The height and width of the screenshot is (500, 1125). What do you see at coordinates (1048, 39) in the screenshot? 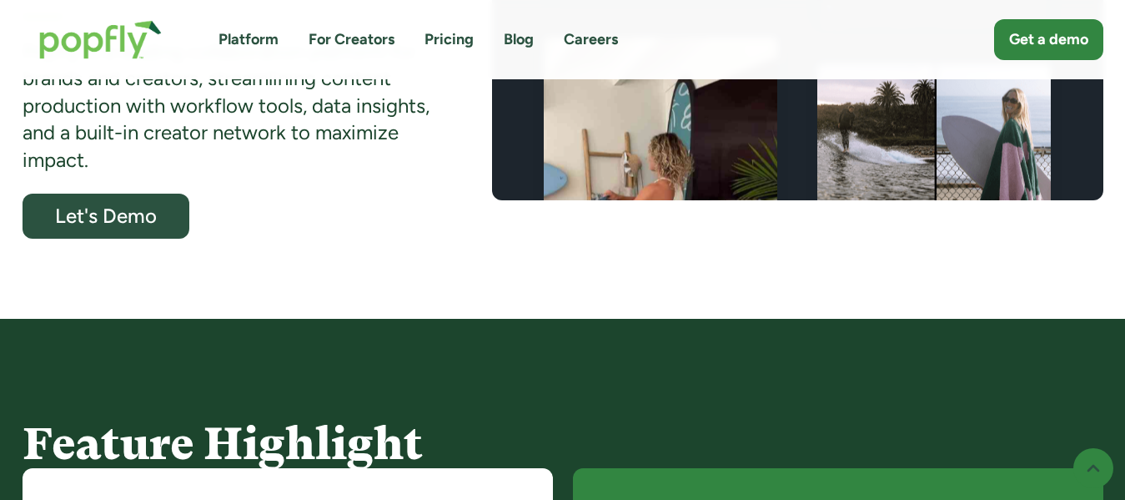
I see `a: Get a demo` at bounding box center [1048, 39].